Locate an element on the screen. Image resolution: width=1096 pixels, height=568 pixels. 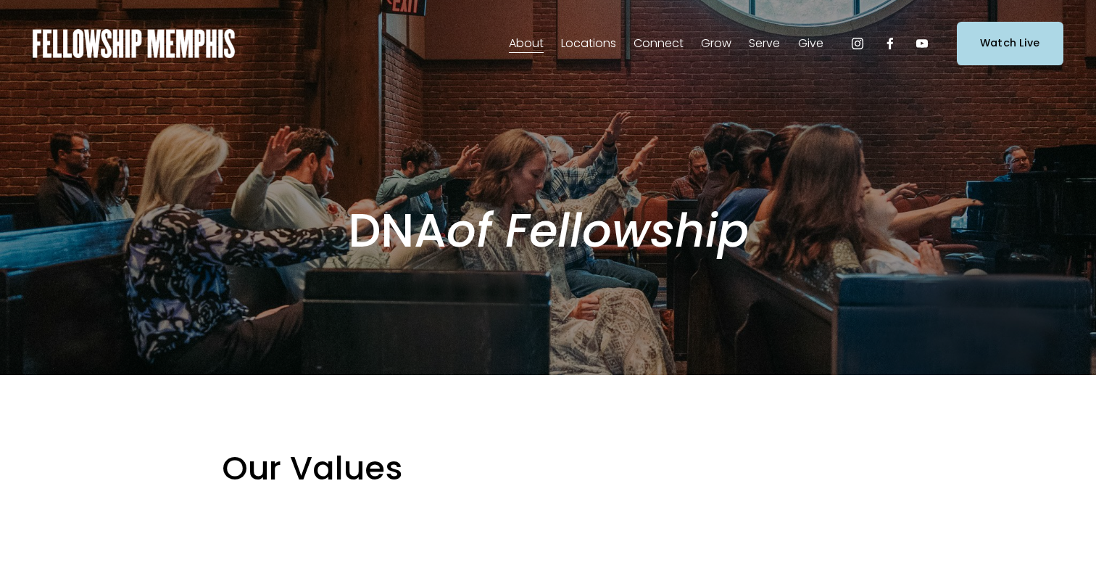
span: Locations is located at coordinates (589, 43).